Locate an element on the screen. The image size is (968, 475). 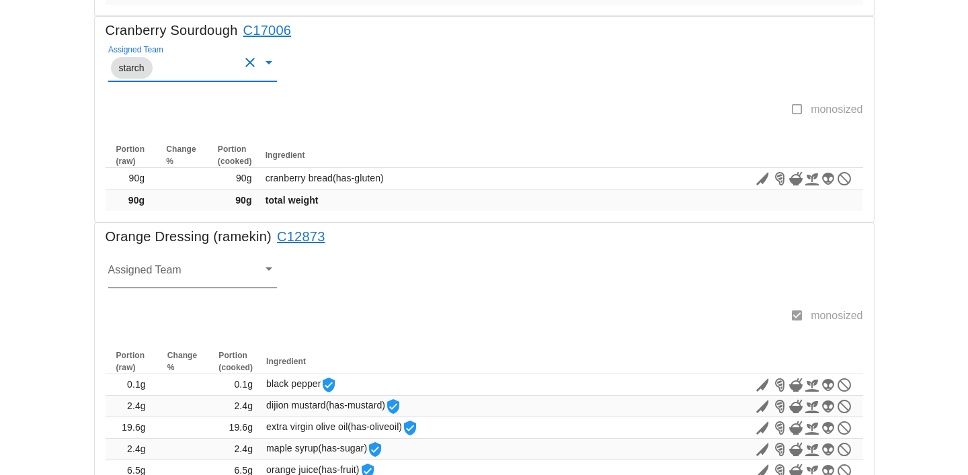
span: (has-mustard) is located at coordinates (356, 406).